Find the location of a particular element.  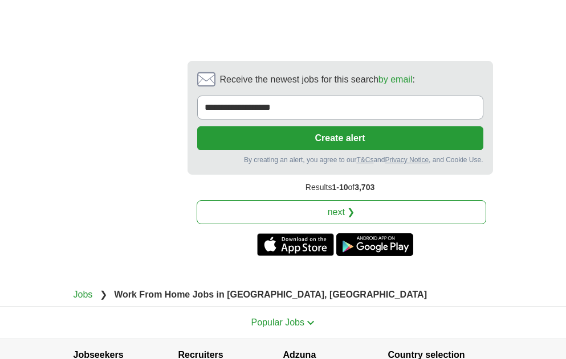

img: toggle icon is located at coordinates (310, 323).